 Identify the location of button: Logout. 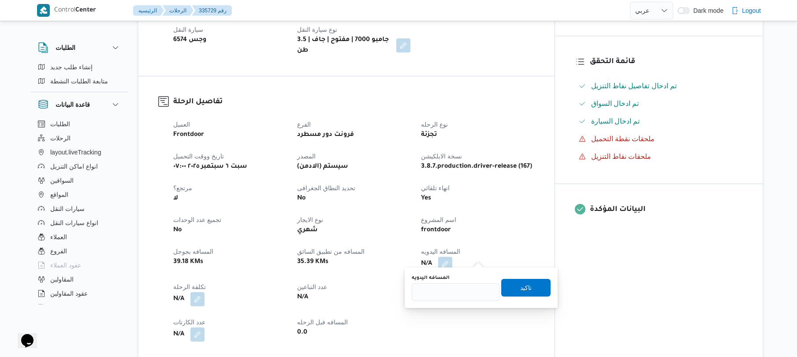
(746, 11).